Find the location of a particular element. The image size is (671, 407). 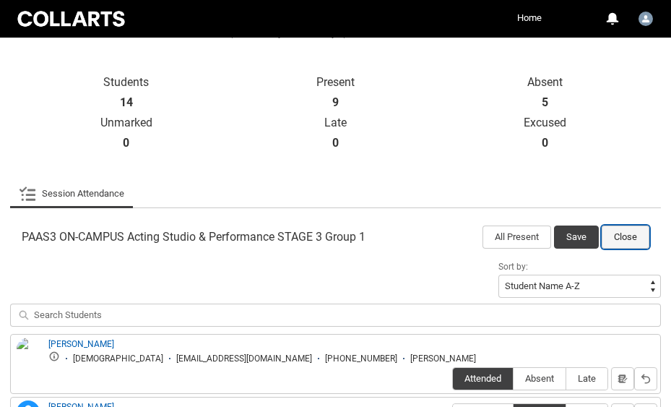

strong: 14 is located at coordinates (126, 103).